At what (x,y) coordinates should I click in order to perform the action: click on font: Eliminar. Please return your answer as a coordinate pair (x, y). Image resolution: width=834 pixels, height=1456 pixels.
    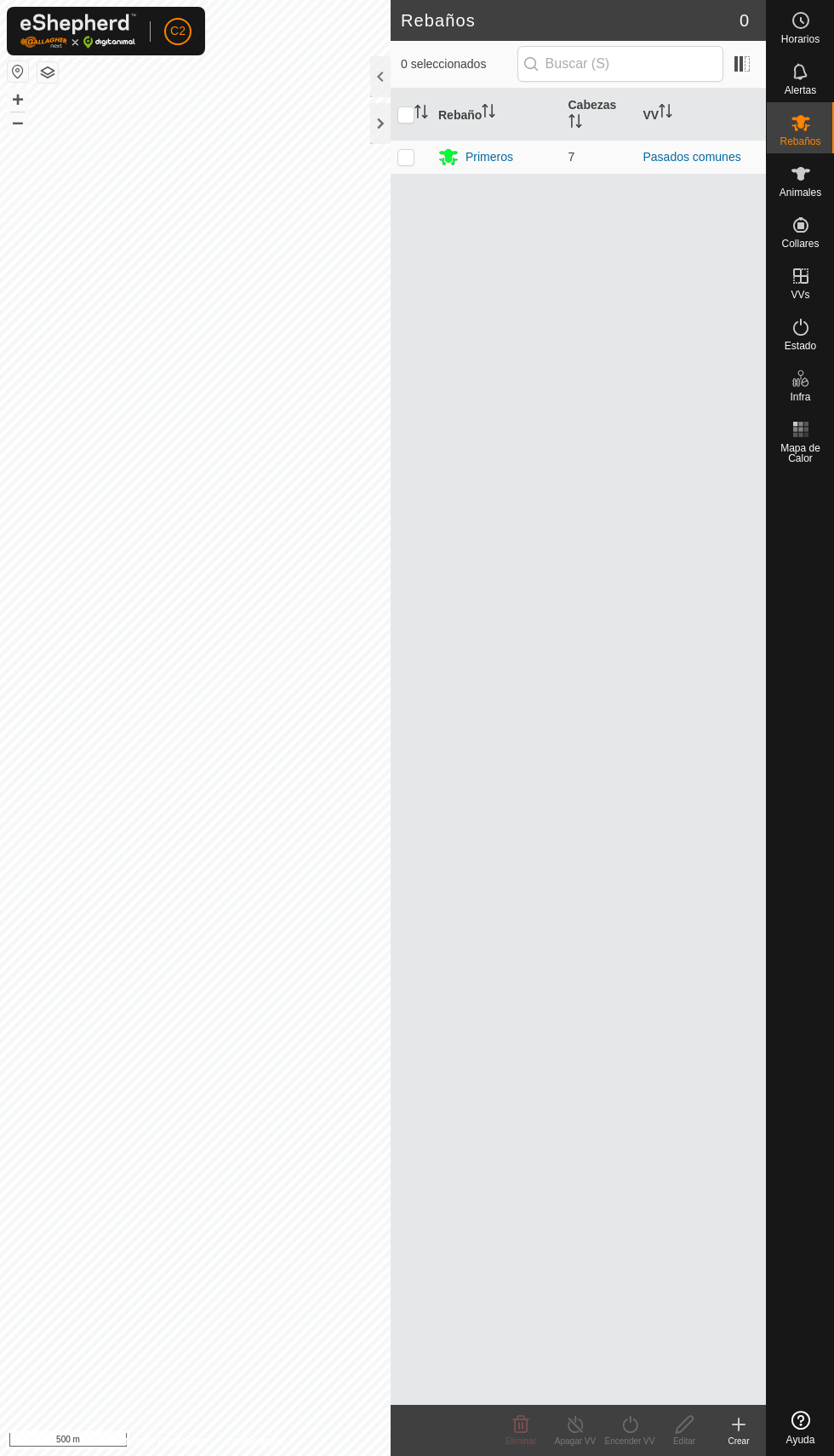
    Looking at the image, I should click on (521, 1441).